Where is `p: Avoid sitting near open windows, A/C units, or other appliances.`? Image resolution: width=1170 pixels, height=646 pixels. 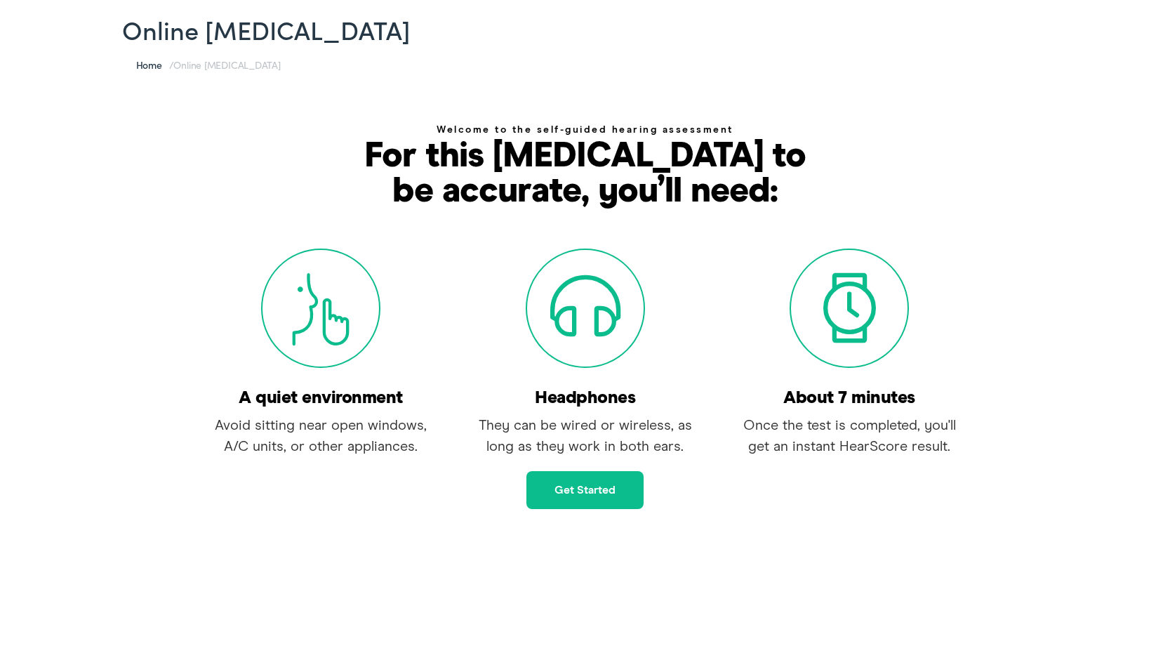 p: Avoid sitting near open windows, A/C units, or other appliances. is located at coordinates (321, 436).